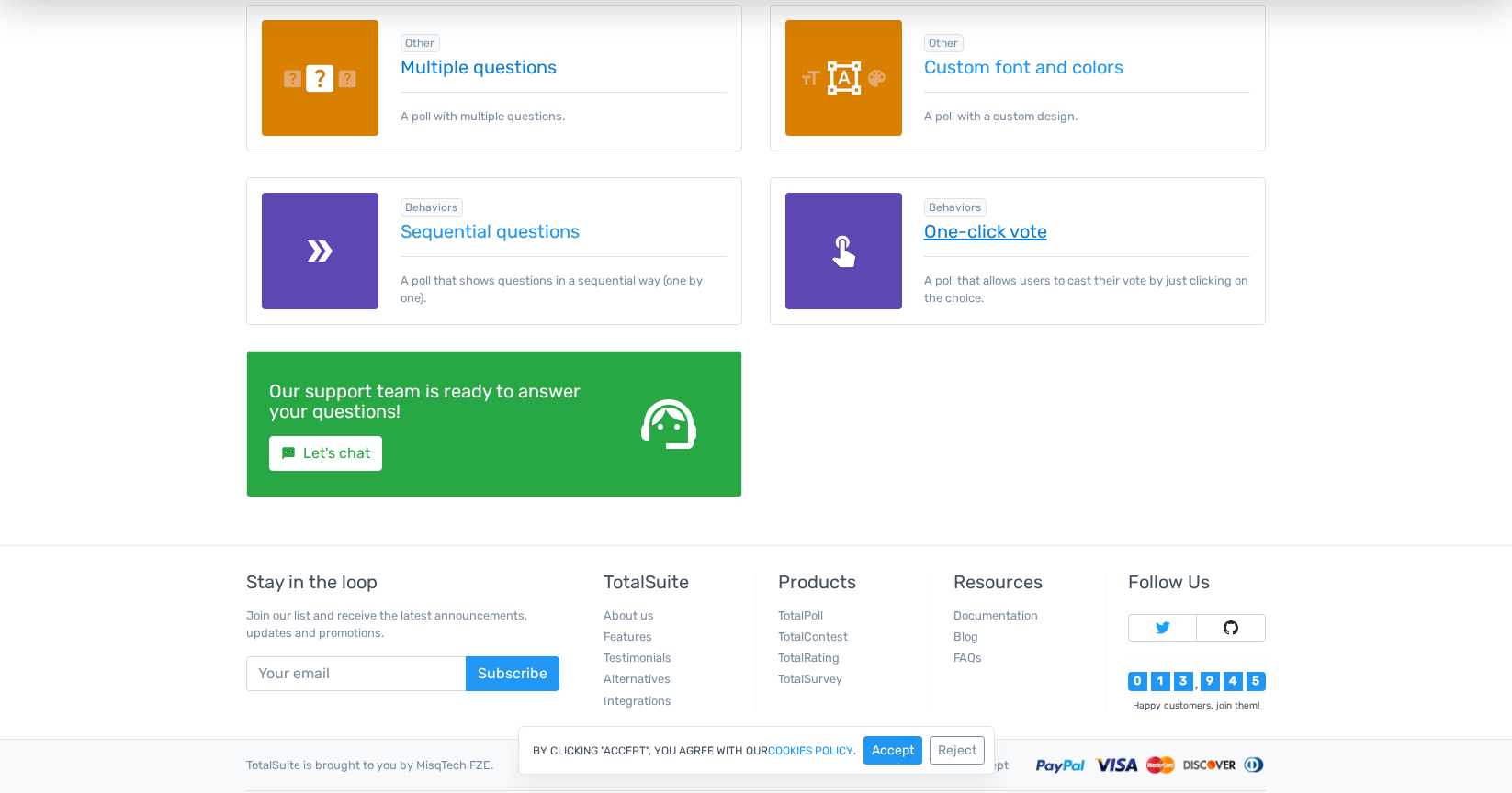 This screenshot has height=793, width=1512. Describe the element at coordinates (564, 67) in the screenshot. I see `a: Multiple questions` at that location.